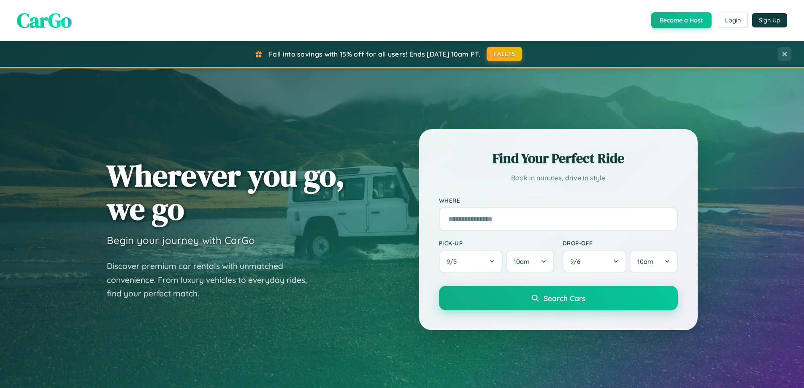 The height and width of the screenshot is (388, 804). What do you see at coordinates (44, 20) in the screenshot?
I see `span: CarGo` at bounding box center [44, 20].